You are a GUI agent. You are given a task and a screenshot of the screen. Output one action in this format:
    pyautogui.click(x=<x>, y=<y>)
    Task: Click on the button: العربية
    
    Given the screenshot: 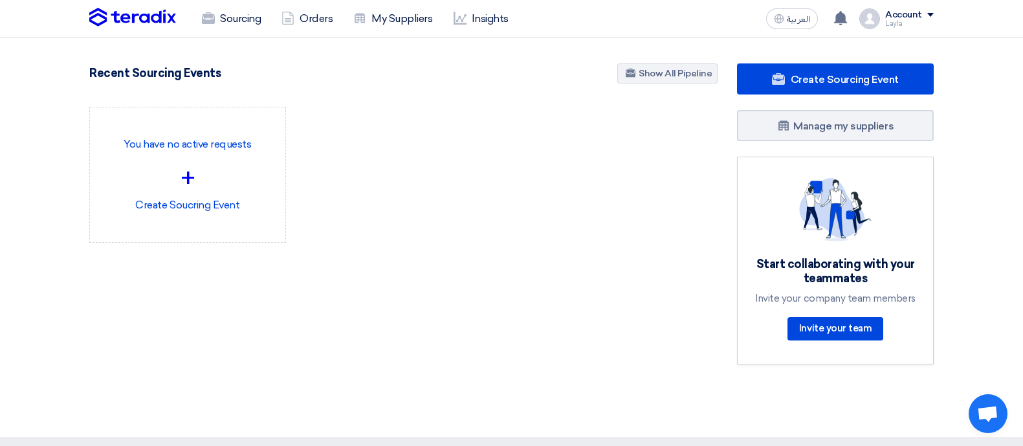 What is the action you would take?
    pyautogui.click(x=792, y=19)
    